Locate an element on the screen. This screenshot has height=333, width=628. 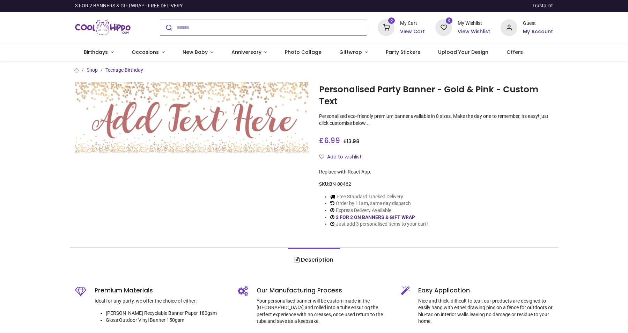
span: Offers is located at coordinates (515, 52).